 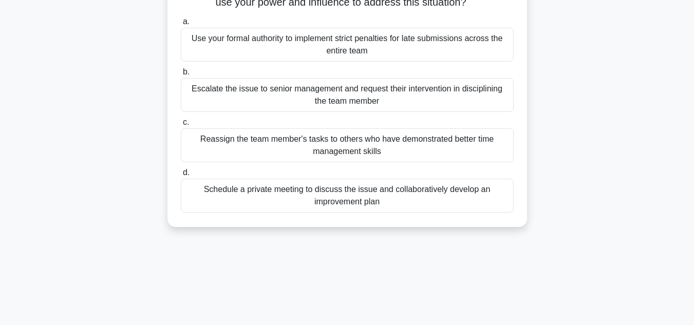 I want to click on span: c., so click(x=186, y=122).